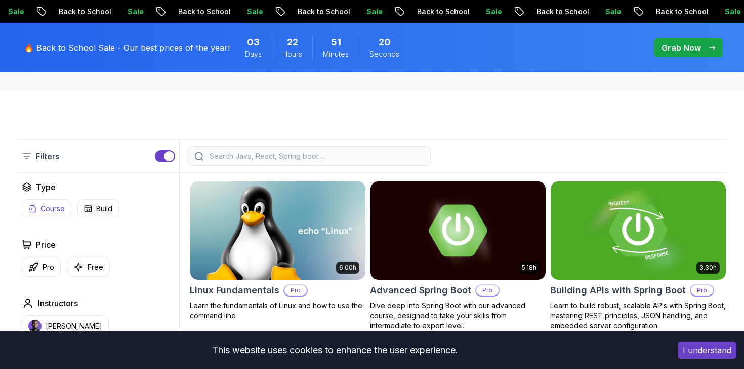 The image size is (744, 369). What do you see at coordinates (48, 156) in the screenshot?
I see `p: Filters` at bounding box center [48, 156].